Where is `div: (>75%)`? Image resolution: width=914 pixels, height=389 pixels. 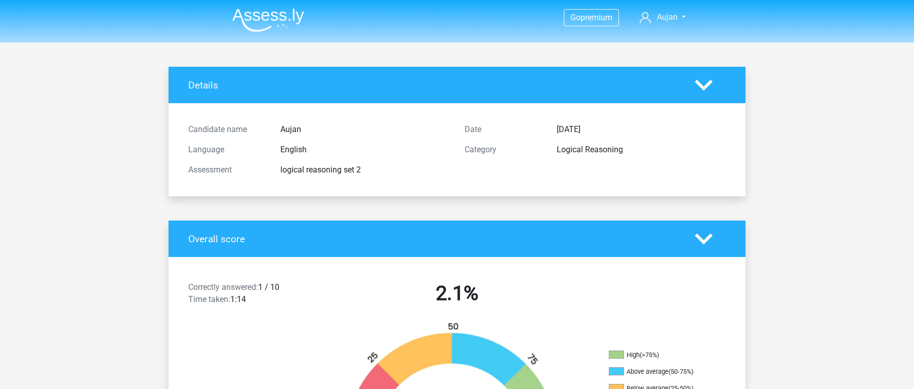 div: (>75%) is located at coordinates (649, 355).